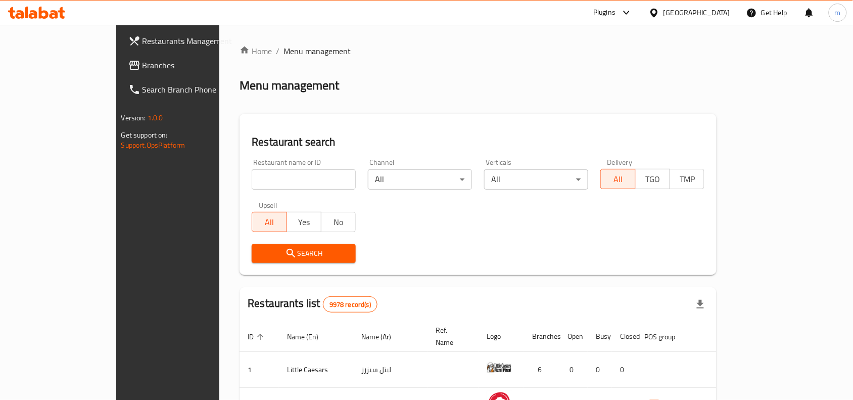 This screenshot has height=400, width=853. What do you see at coordinates (350, 304) in the screenshot?
I see `span: 9978 record(s)` at bounding box center [350, 304].